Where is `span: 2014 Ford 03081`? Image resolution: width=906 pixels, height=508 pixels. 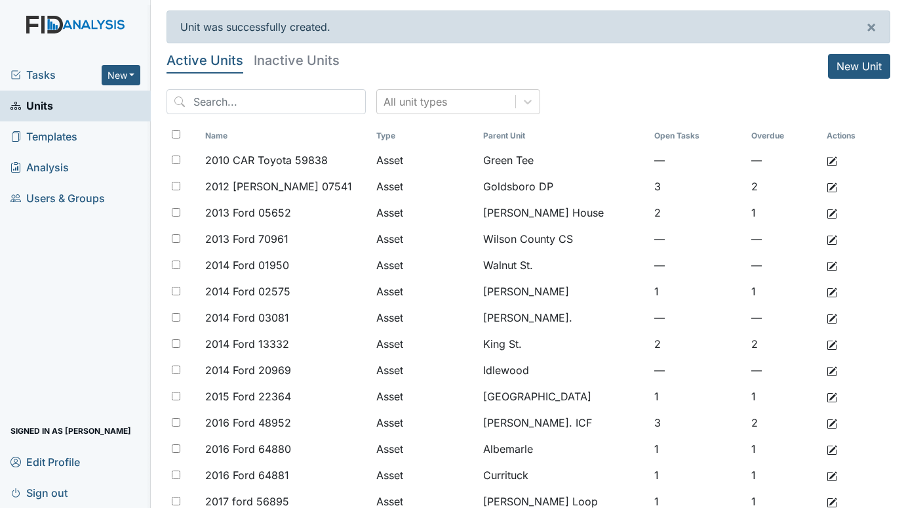
span: 2014 Ford 03081 is located at coordinates (247, 317).